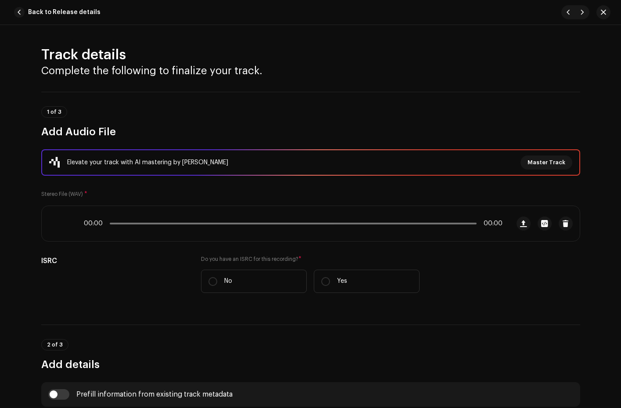 The image size is (621, 408). I want to click on button: Master Track, so click(546, 162).